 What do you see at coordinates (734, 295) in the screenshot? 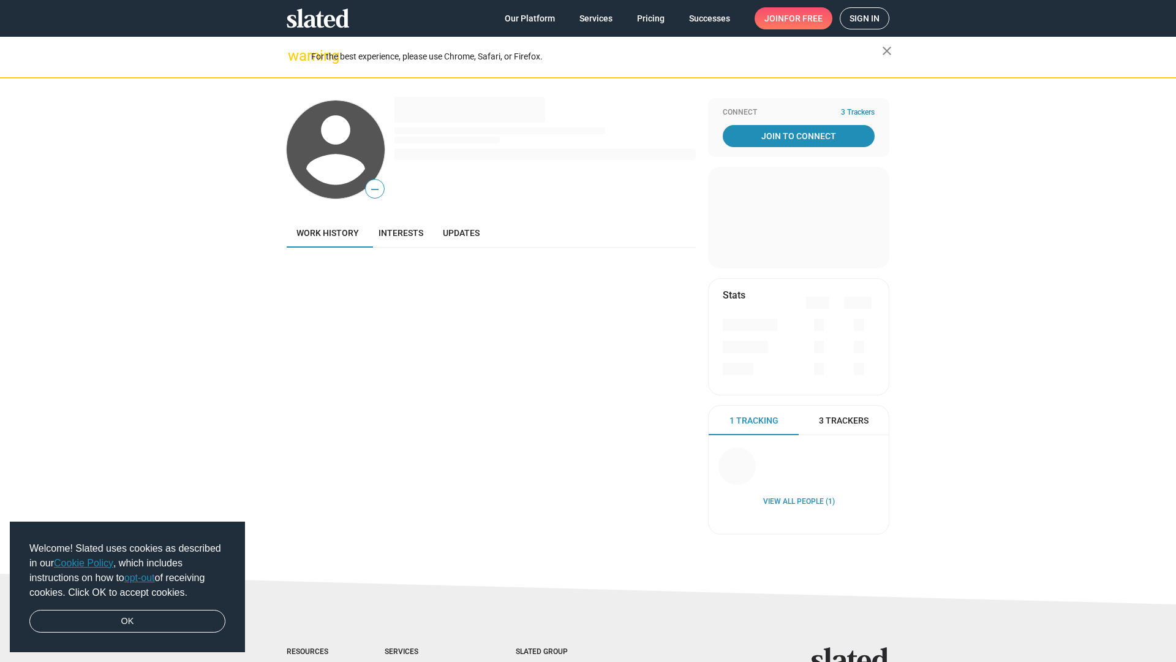
I see `mat-card-title: Stats` at bounding box center [734, 295].